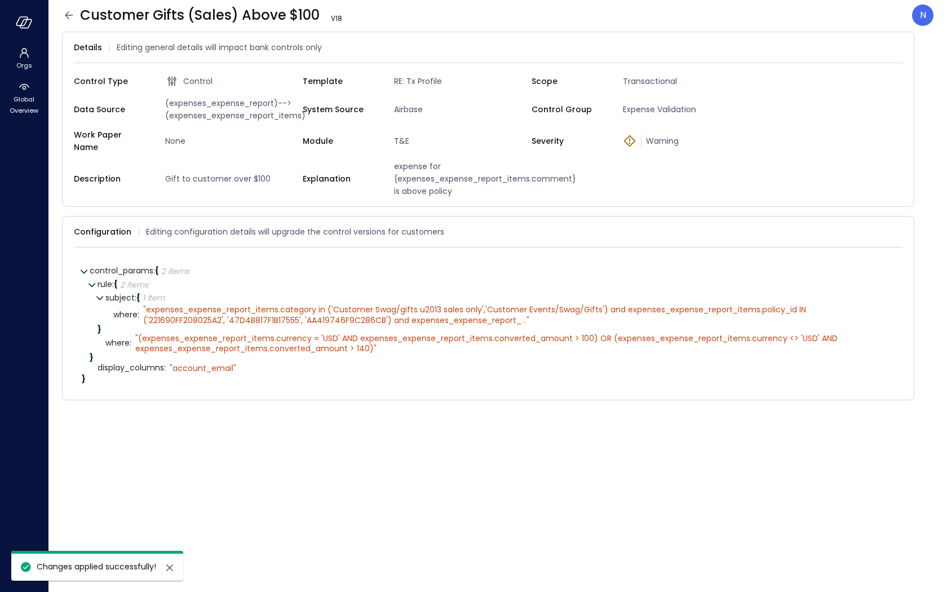 This screenshot has width=947, height=592. Describe the element at coordinates (295, 232) in the screenshot. I see `span: Editing configuration details will upgrade the control versions for customers` at that location.